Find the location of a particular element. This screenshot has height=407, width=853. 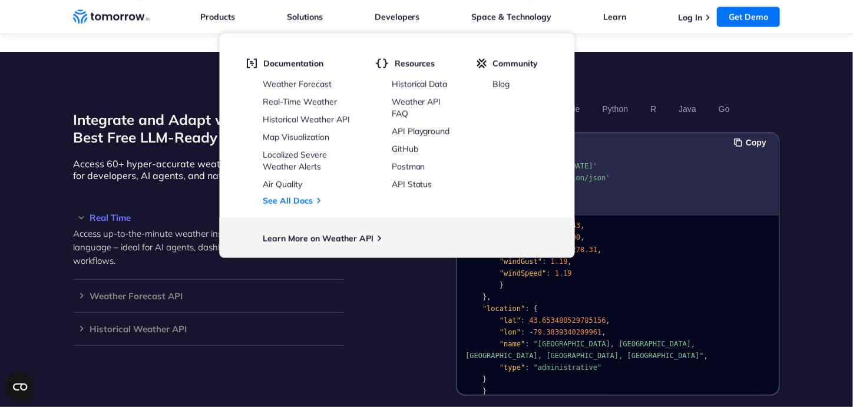

span: 278.31 is located at coordinates (584, 250).